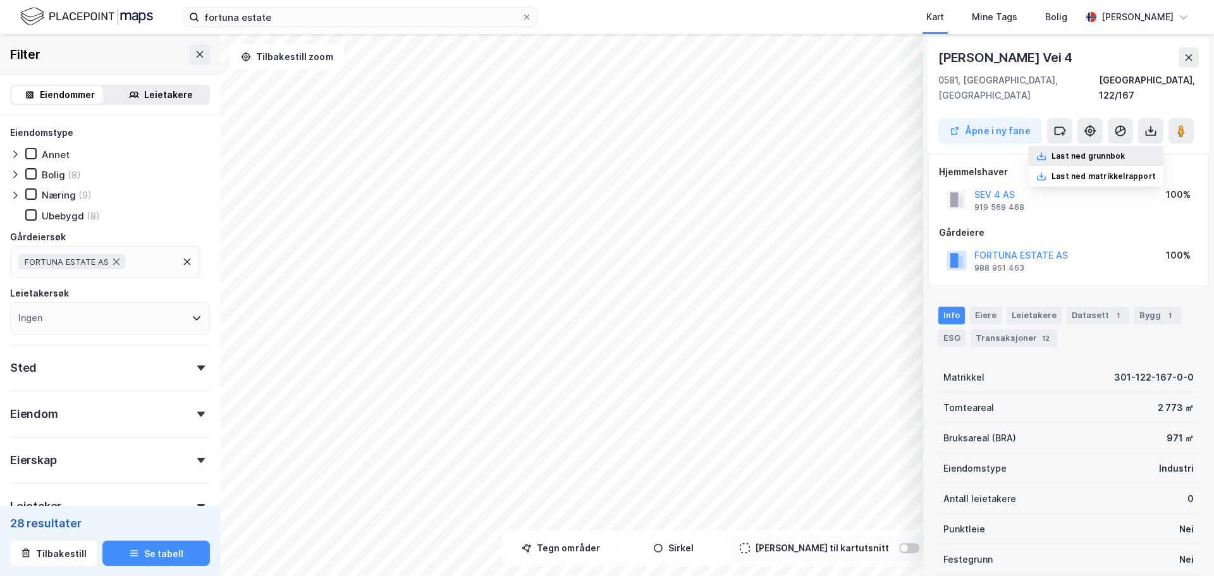 Image resolution: width=1214 pixels, height=576 pixels. What do you see at coordinates (30, 318) in the screenshot?
I see `div: Ingen` at bounding box center [30, 318].